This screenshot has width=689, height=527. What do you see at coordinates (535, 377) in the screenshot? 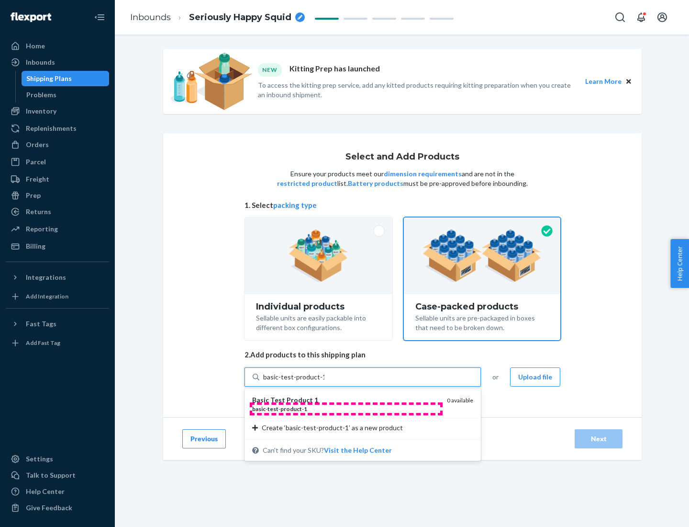
I see `button: Upload file` at bounding box center [535, 377].